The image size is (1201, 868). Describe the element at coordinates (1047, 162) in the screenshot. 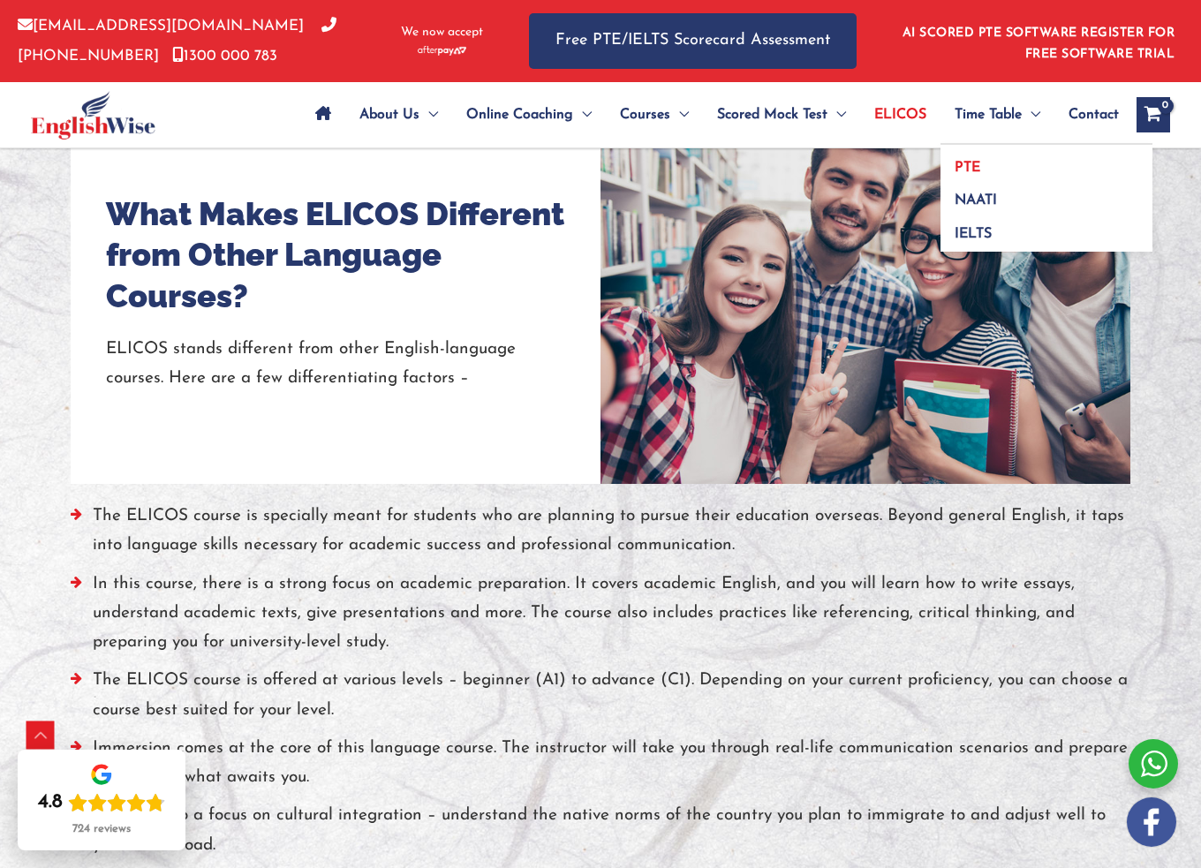

I see `a: PTE` at that location.